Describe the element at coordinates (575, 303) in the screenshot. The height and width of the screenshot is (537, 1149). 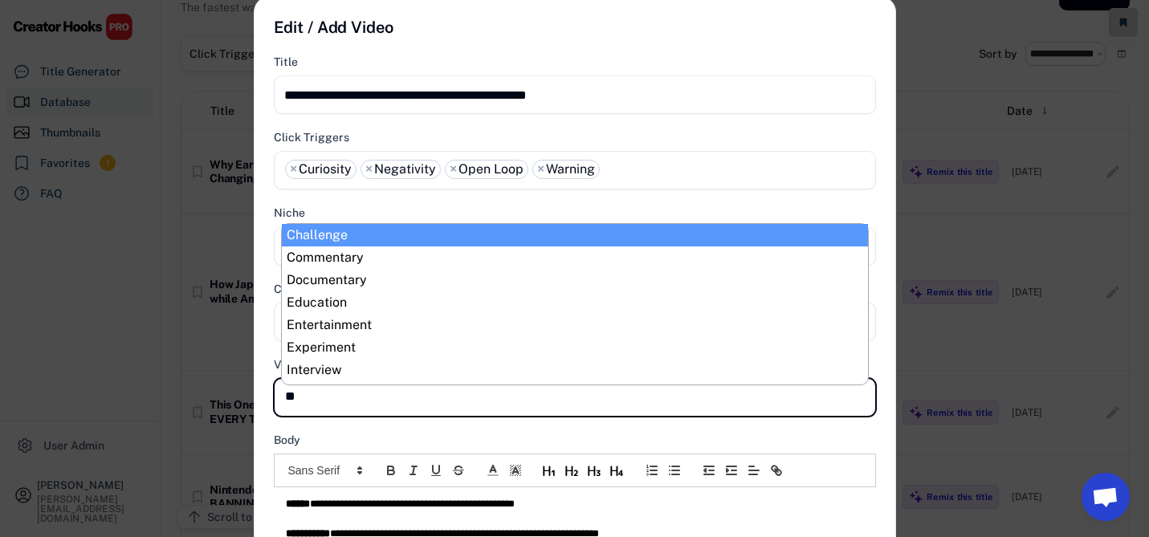
I see `li: Education` at that location.